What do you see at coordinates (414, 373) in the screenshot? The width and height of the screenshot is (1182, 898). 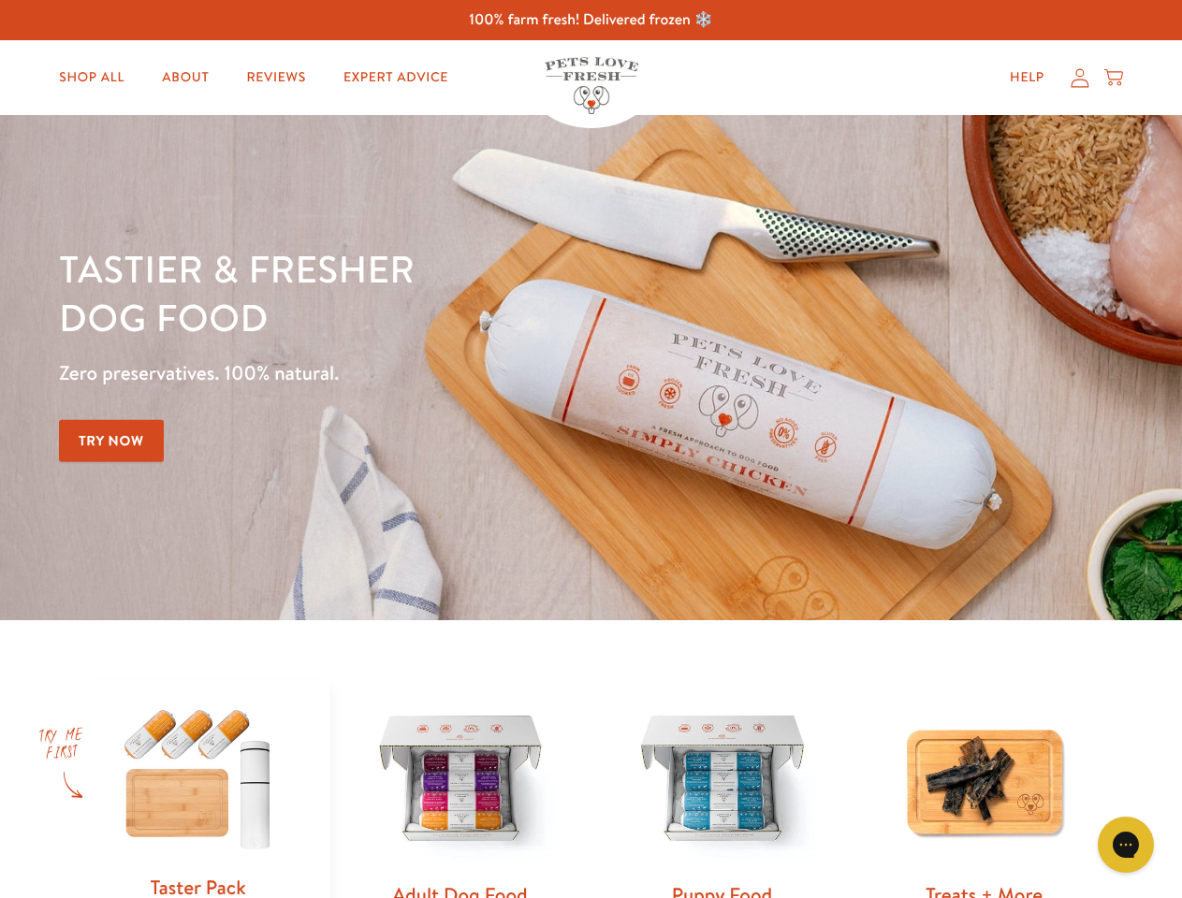 I see `p: Zero preservatives. 100% natural.` at bounding box center [414, 373].